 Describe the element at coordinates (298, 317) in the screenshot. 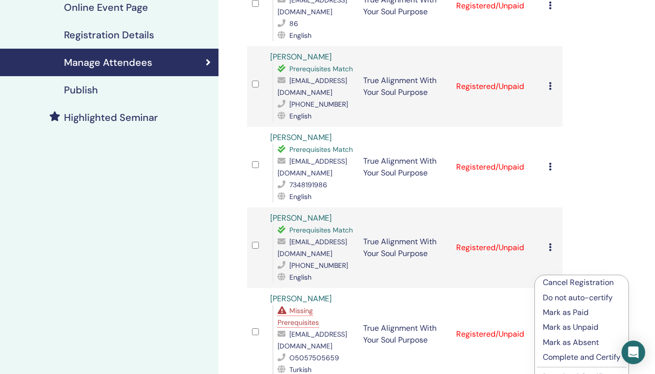

I see `span: Missing Prerequisites` at that location.